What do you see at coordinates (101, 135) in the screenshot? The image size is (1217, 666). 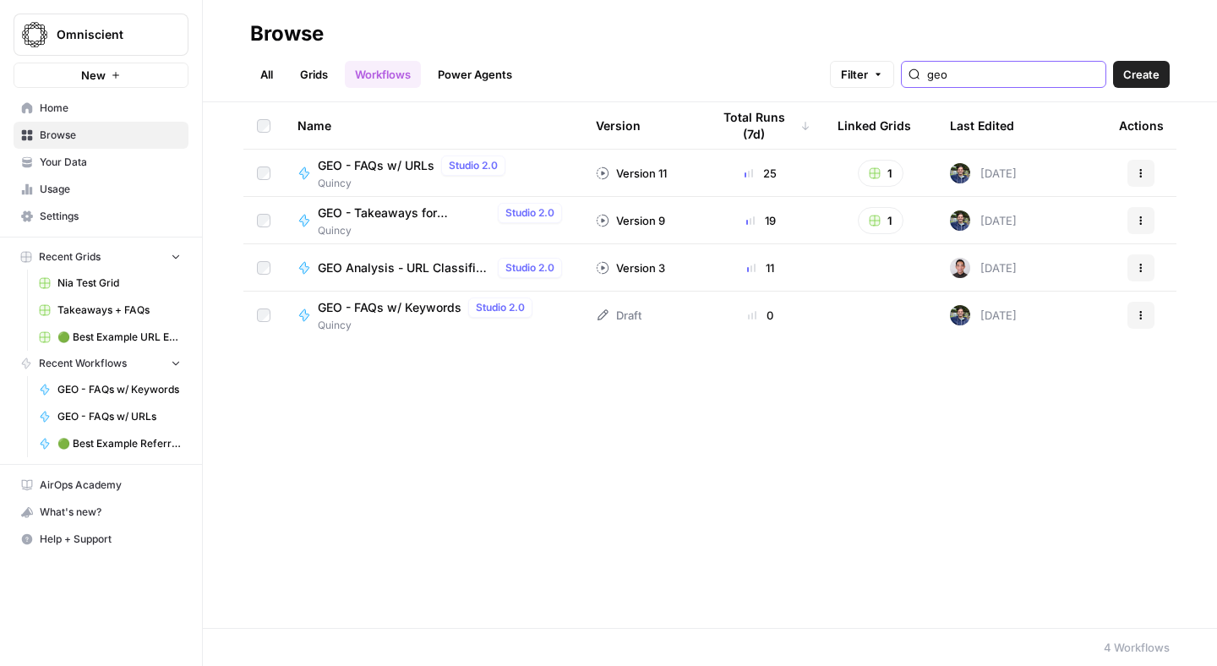 I see `a: Browse` at bounding box center [101, 135].